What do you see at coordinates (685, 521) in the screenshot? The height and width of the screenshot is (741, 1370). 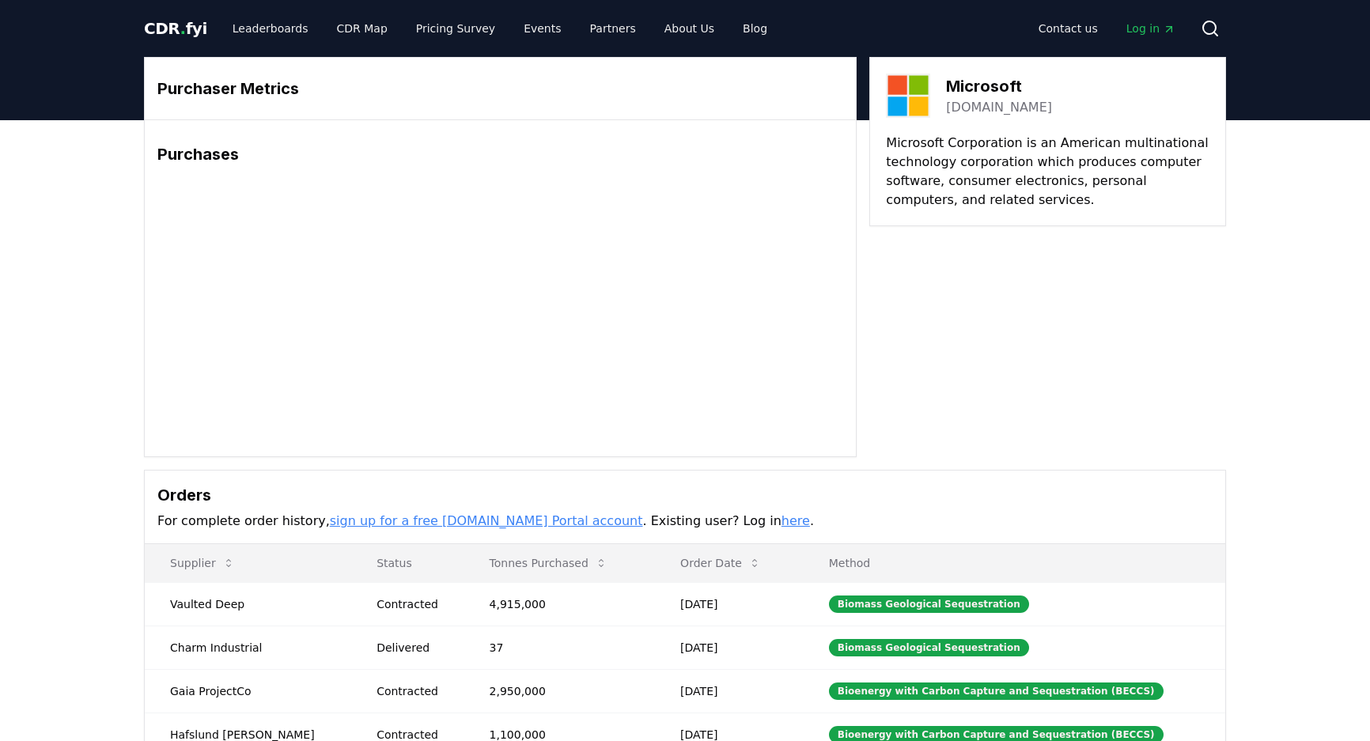 I see `p: For complete order history, . Existing user? Log in .` at bounding box center [685, 521].